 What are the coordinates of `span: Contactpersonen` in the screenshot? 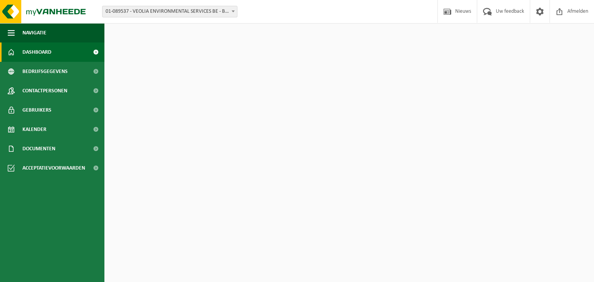 It's located at (45, 91).